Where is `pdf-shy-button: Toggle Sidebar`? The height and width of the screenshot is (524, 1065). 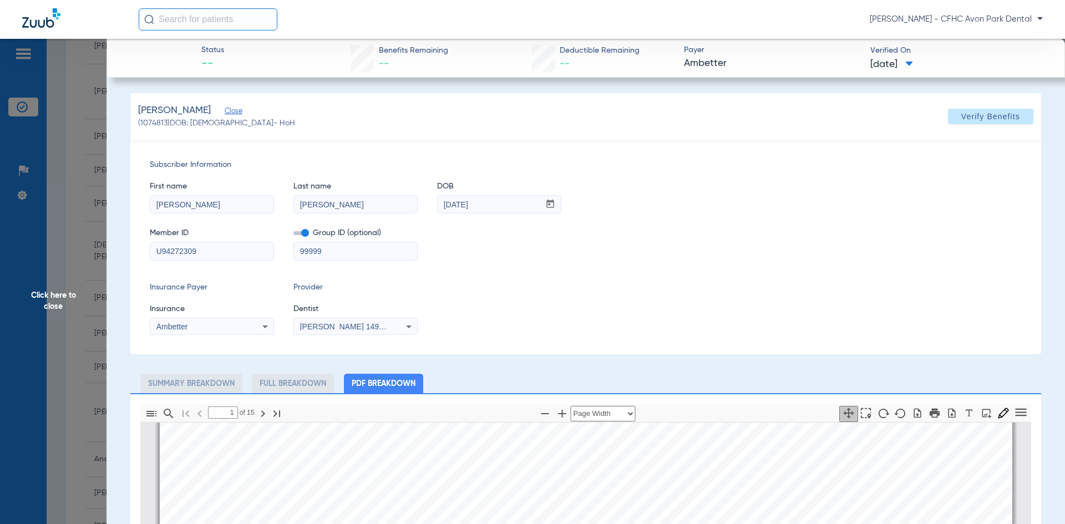
pdf-shy-button: Toggle Sidebar is located at coordinates (151, 418).